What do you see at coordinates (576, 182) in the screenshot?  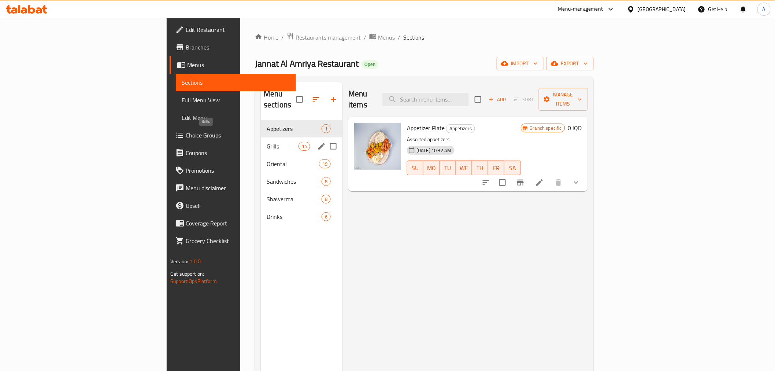 I see `svg: Show Choices` at bounding box center [576, 182].